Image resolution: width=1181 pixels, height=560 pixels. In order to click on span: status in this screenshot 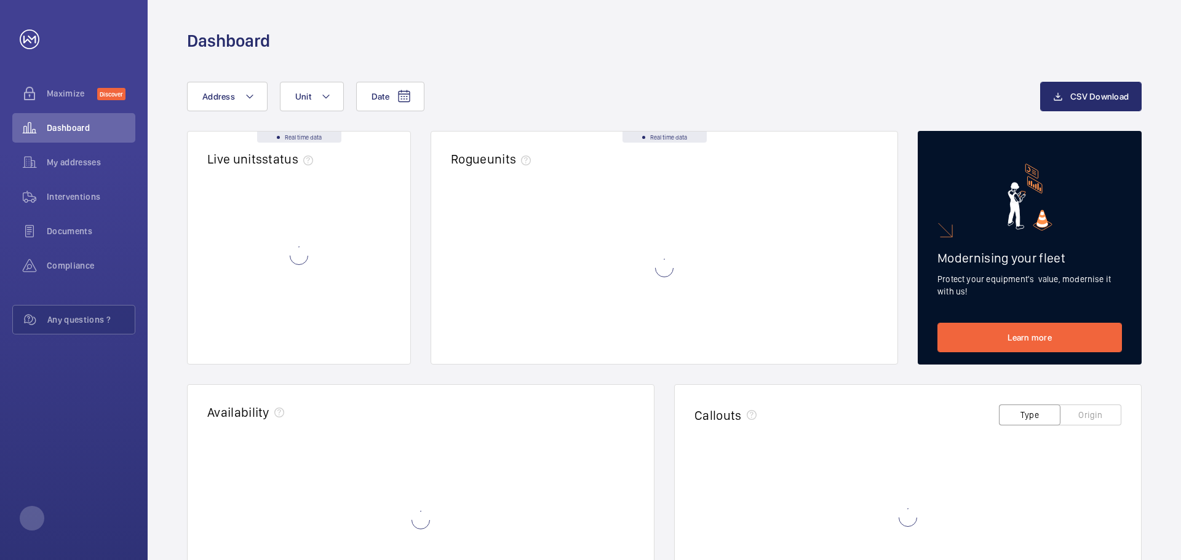, I will do `click(290, 159)`.